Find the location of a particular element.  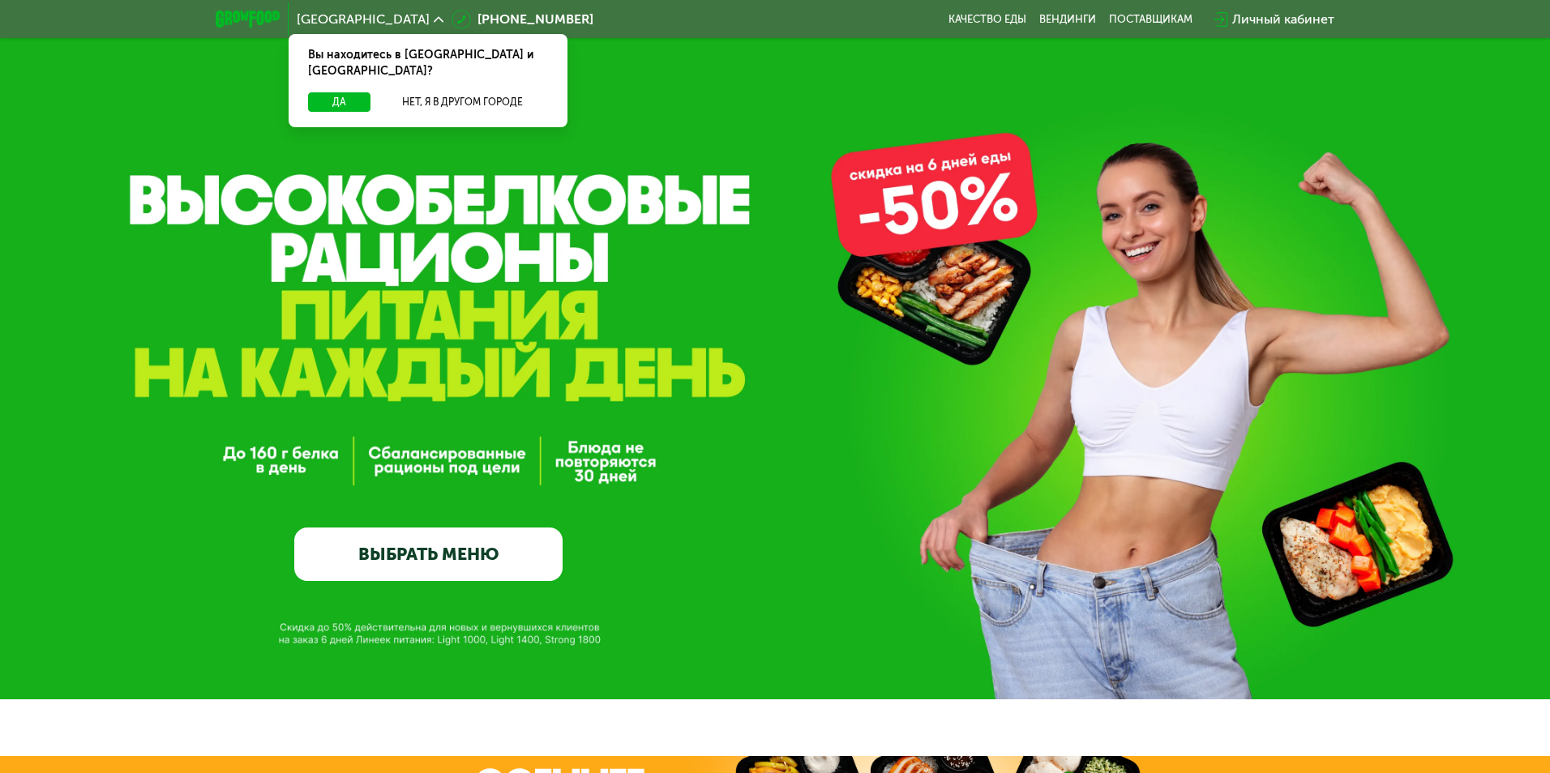

a: ВЫБРАТЬ МЕНЮ is located at coordinates (428, 555).